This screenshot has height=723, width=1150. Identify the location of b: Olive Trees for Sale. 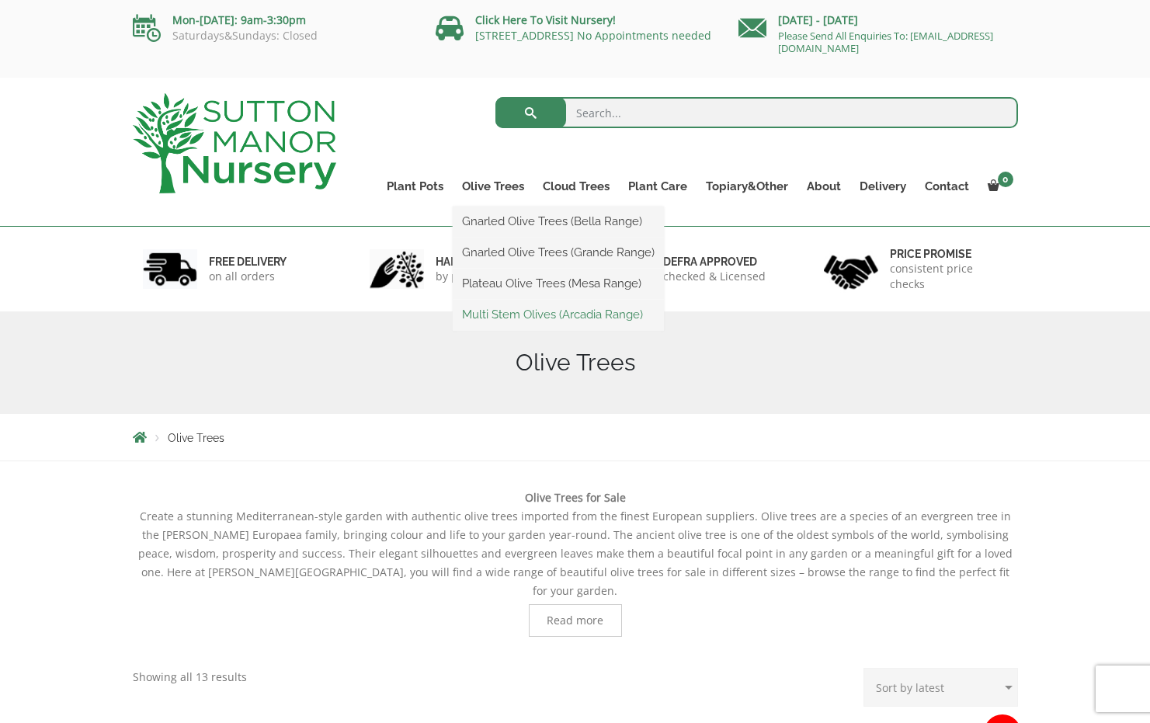
(576, 497).